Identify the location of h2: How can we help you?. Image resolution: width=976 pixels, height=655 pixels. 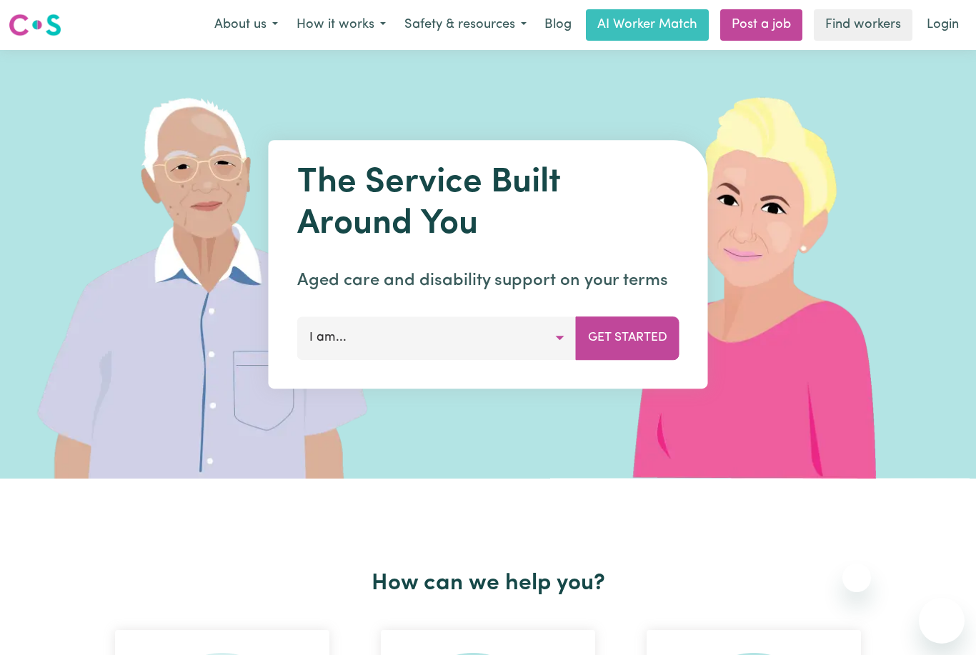
(488, 583).